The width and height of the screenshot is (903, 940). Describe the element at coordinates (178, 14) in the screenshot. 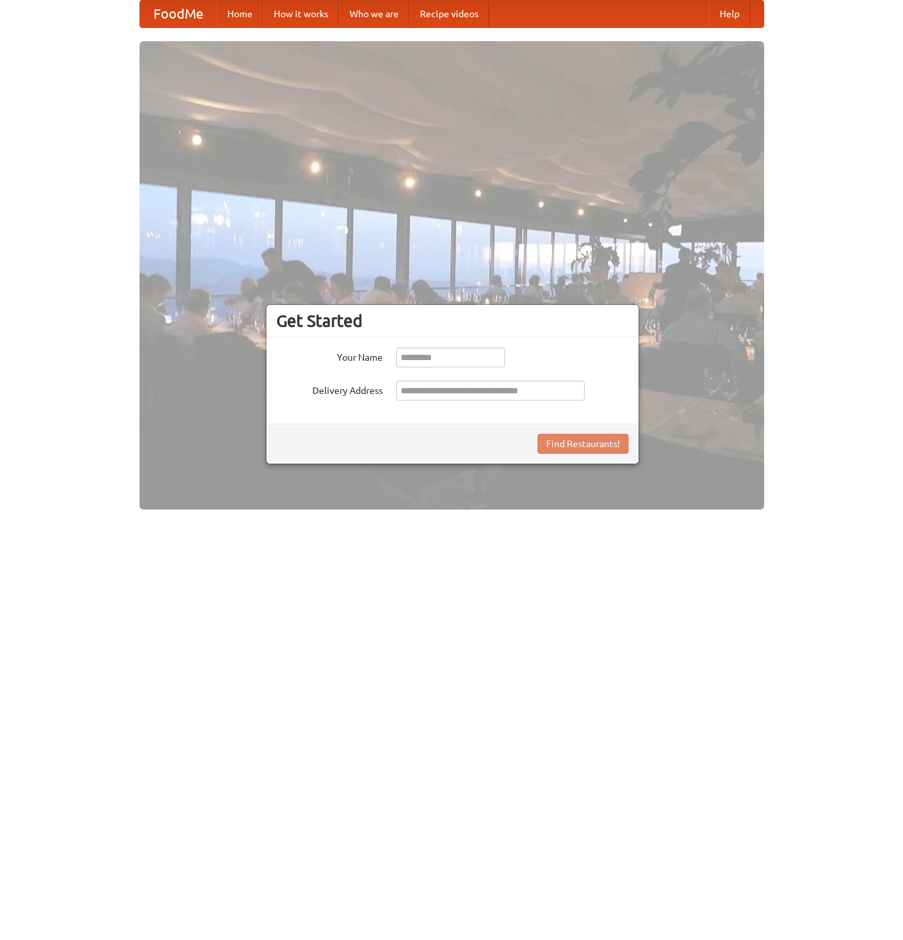

I see `a: FoodMe` at that location.